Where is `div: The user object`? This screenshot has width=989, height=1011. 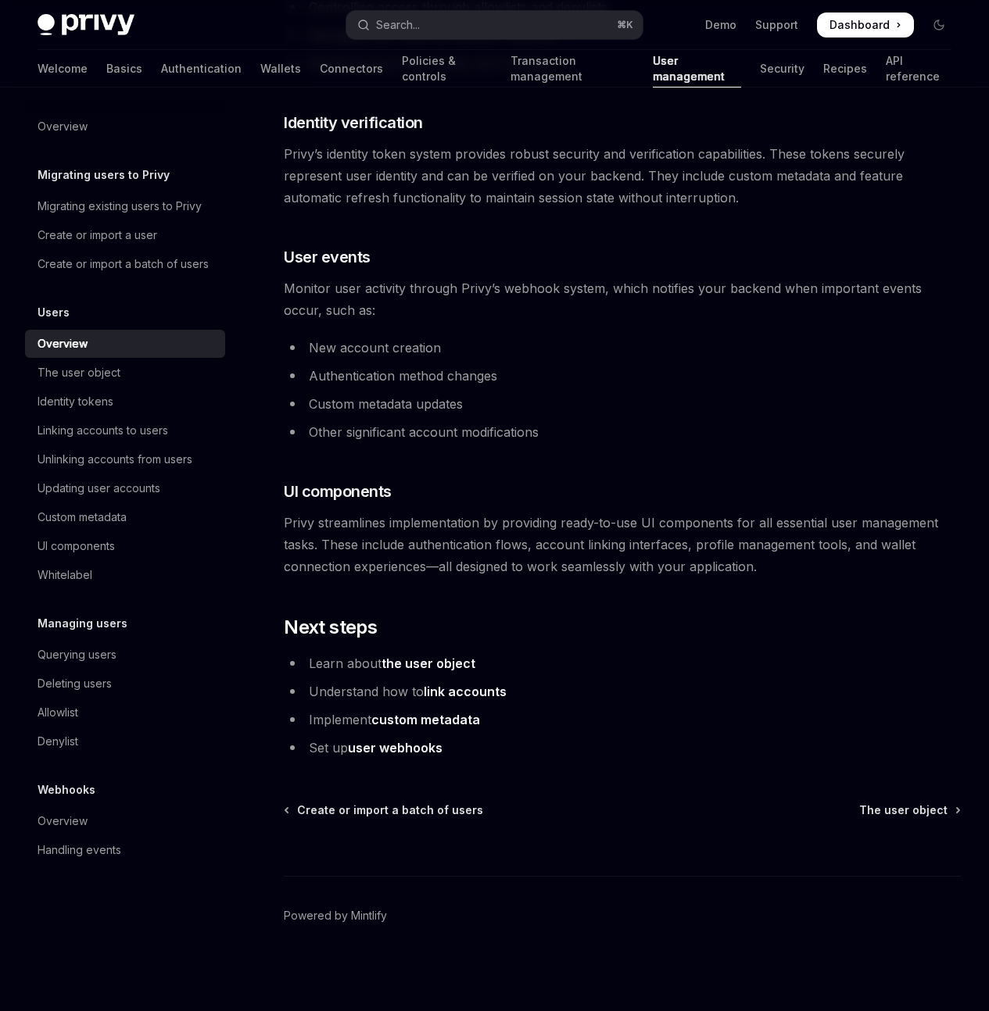
div: The user object is located at coordinates (79, 373).